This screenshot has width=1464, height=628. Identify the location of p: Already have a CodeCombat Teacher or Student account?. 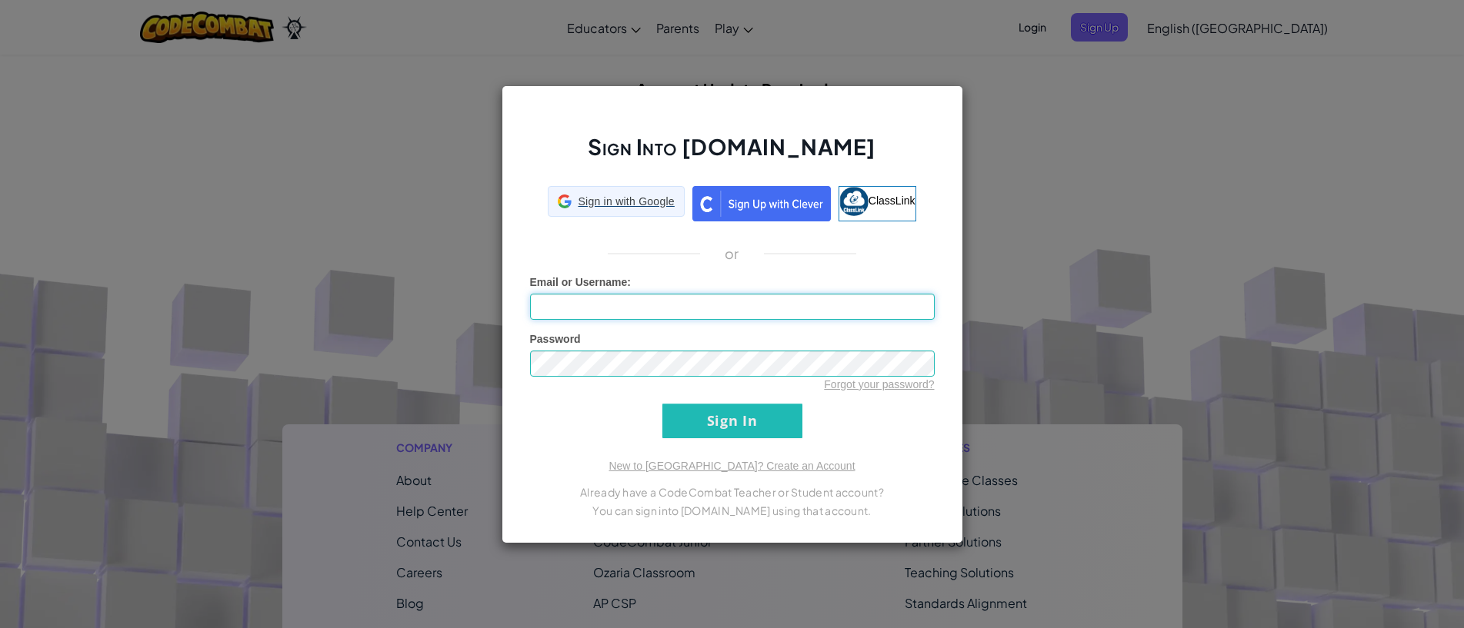
(732, 492).